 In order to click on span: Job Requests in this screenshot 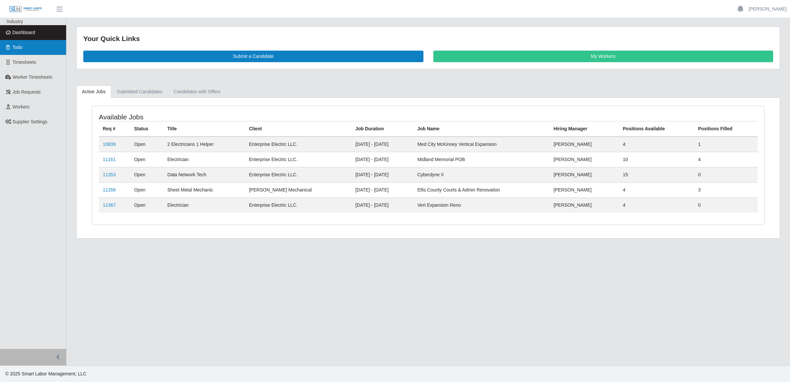, I will do `click(27, 92)`.